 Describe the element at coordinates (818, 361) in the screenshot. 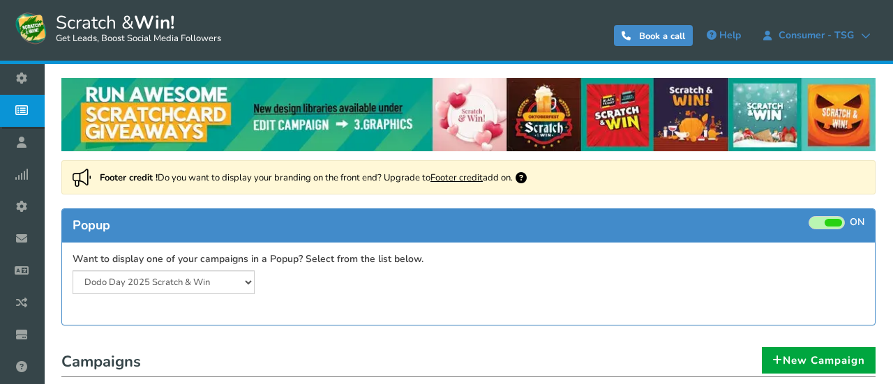

I see `a: New Campaign` at that location.